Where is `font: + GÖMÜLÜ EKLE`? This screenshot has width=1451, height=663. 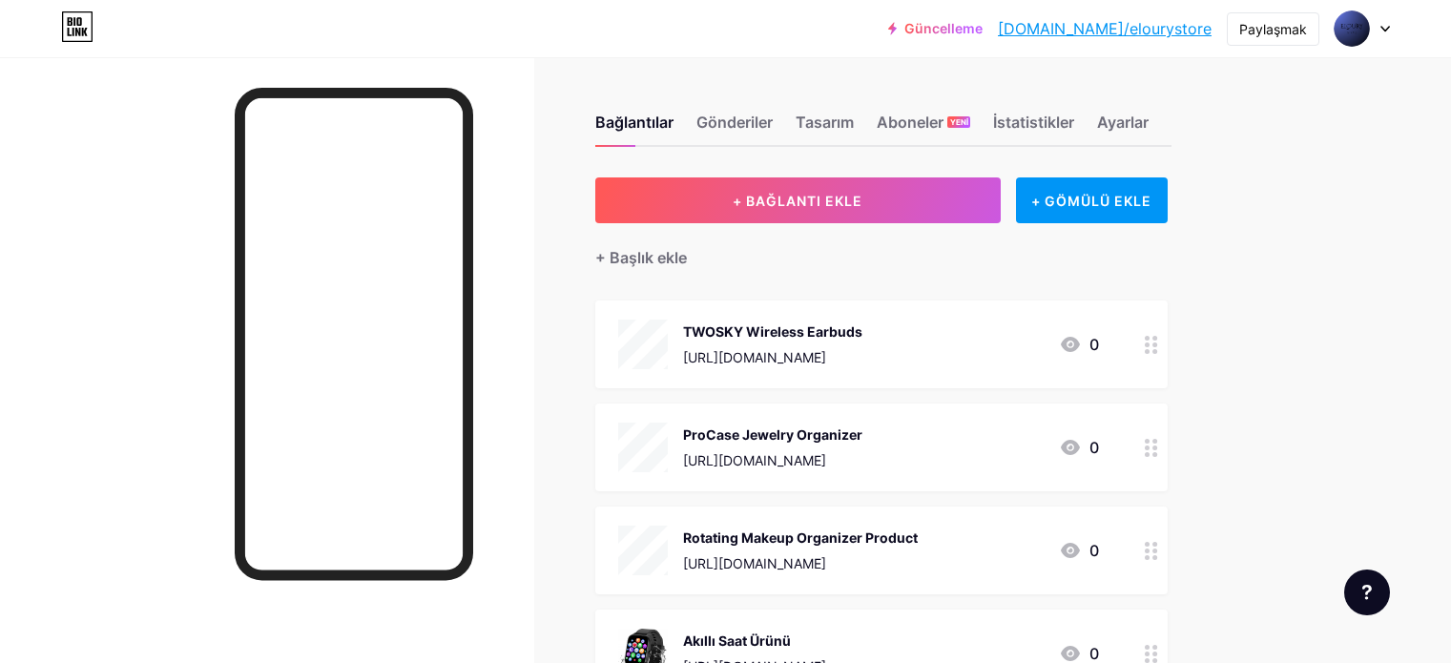
font: + GÖMÜLÜ EKLE is located at coordinates (1092, 200).